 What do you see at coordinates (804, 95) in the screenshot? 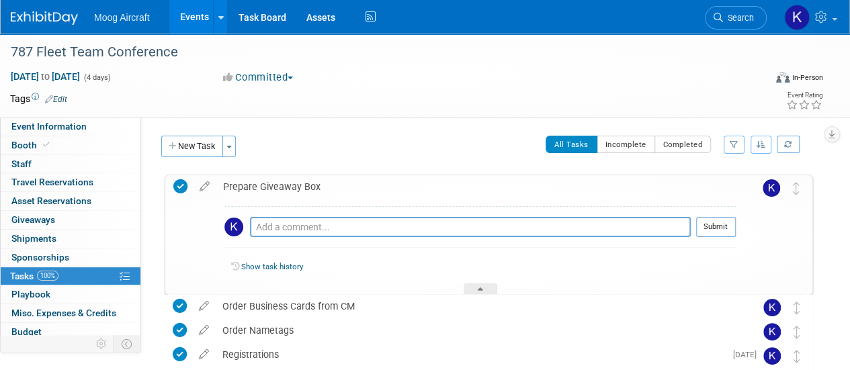
I see `div: Event Rating` at bounding box center [804, 95].